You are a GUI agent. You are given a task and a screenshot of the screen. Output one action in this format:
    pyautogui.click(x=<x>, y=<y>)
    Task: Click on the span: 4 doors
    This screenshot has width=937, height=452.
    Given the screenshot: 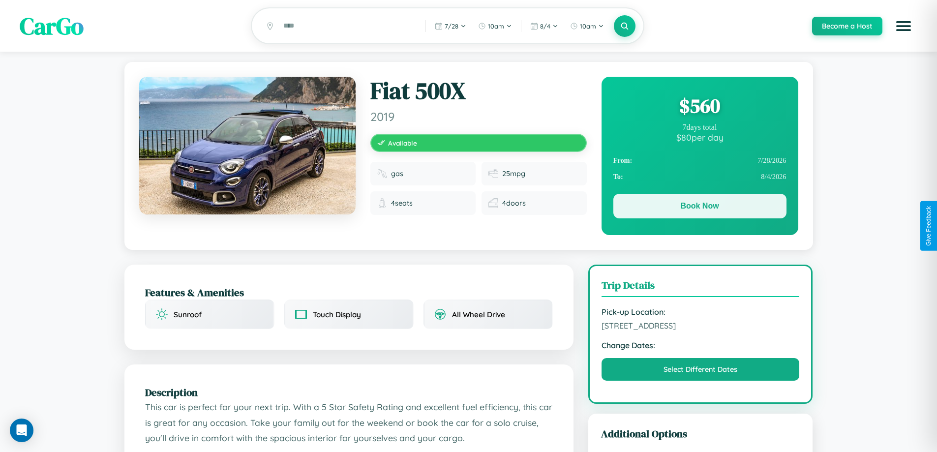 What is the action you would take?
    pyautogui.click(x=514, y=203)
    